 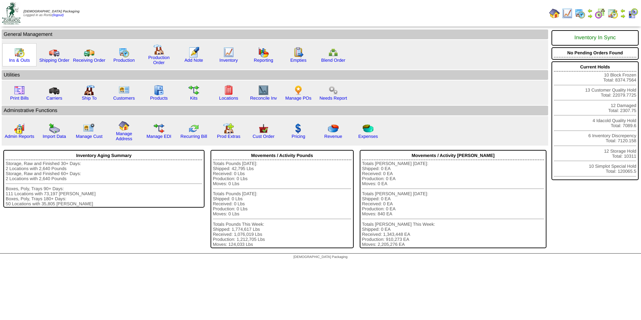 I want to click on img: import.gif, so click(x=54, y=128).